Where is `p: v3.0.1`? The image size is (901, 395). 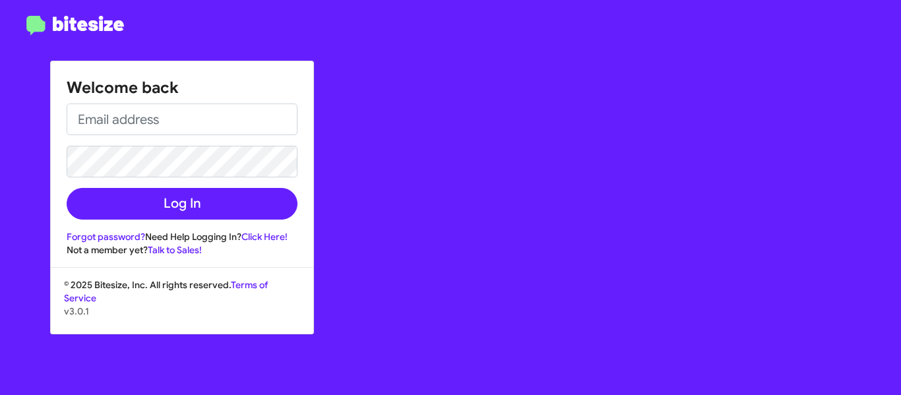 p: v3.0.1 is located at coordinates (182, 311).